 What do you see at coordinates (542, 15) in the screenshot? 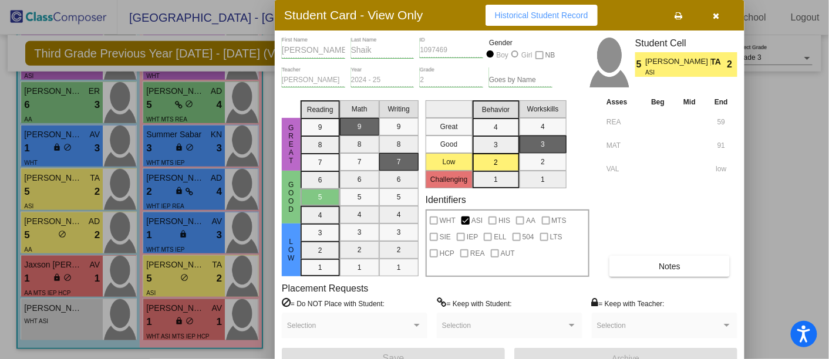
I see `button: Historical Student Record` at bounding box center [542, 15].